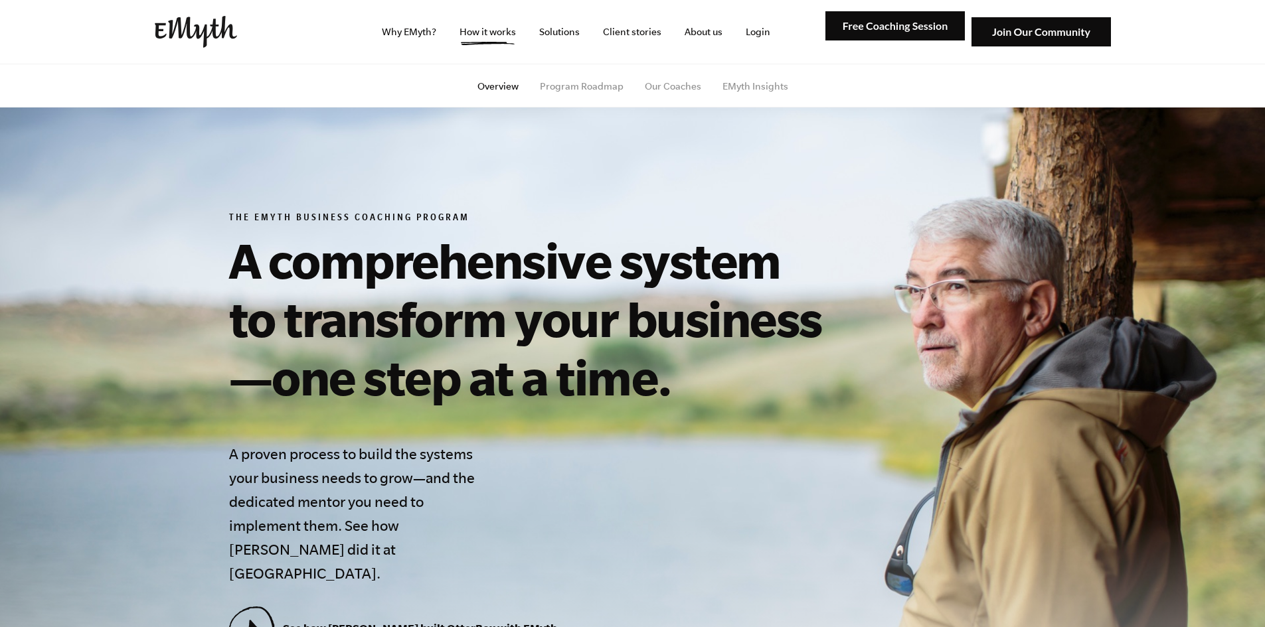  I want to click on a: Overview, so click(498, 86).